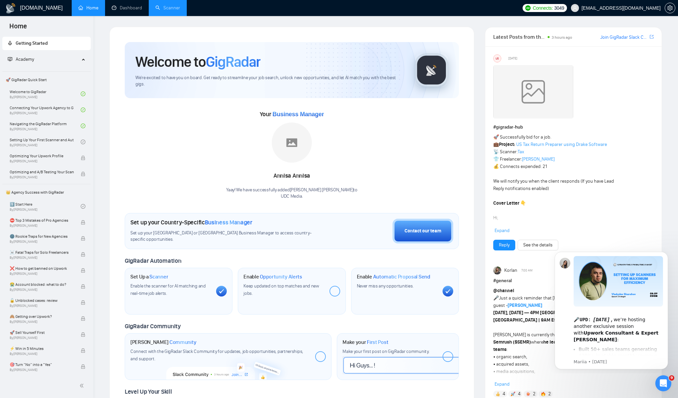 This screenshot has width=678, height=398. What do you see at coordinates (497, 58) in the screenshot?
I see `div: US` at bounding box center [497, 58].